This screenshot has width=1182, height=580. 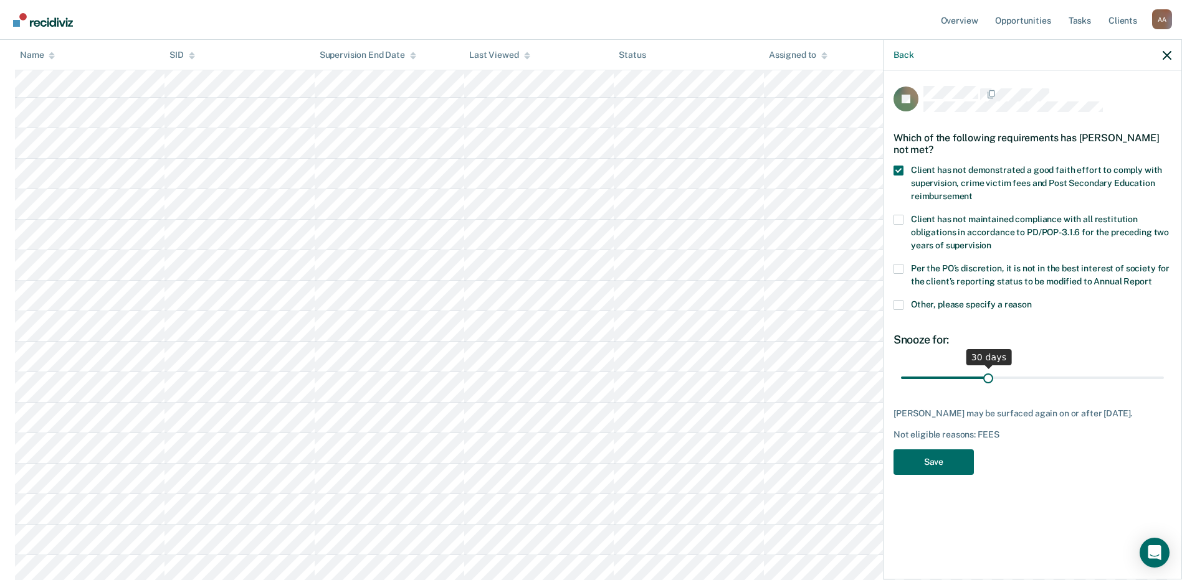 I want to click on div: Snooze for:, so click(x=1032, y=340).